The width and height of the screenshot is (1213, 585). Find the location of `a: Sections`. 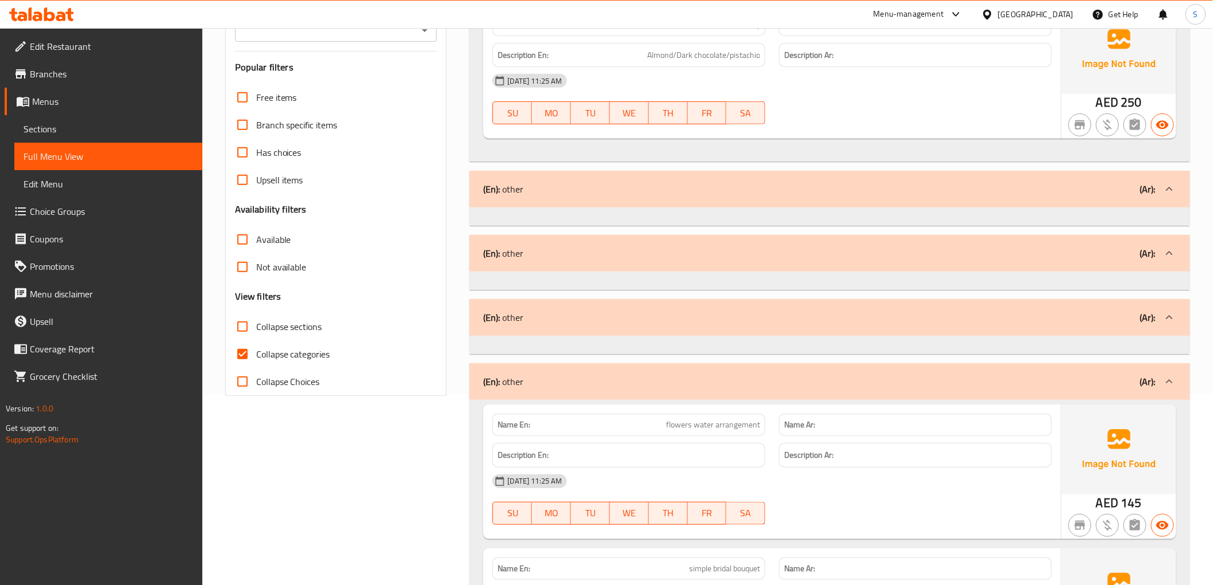

a: Sections is located at coordinates (108, 129).